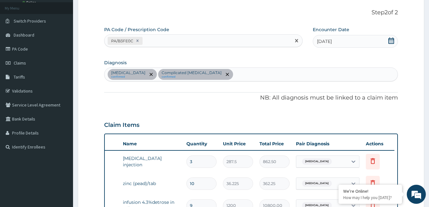 Image resolution: width=429 pixels, height=207 pixels. What do you see at coordinates (62, 95) in the screenshot?
I see `span: We're online!` at bounding box center [62, 95].